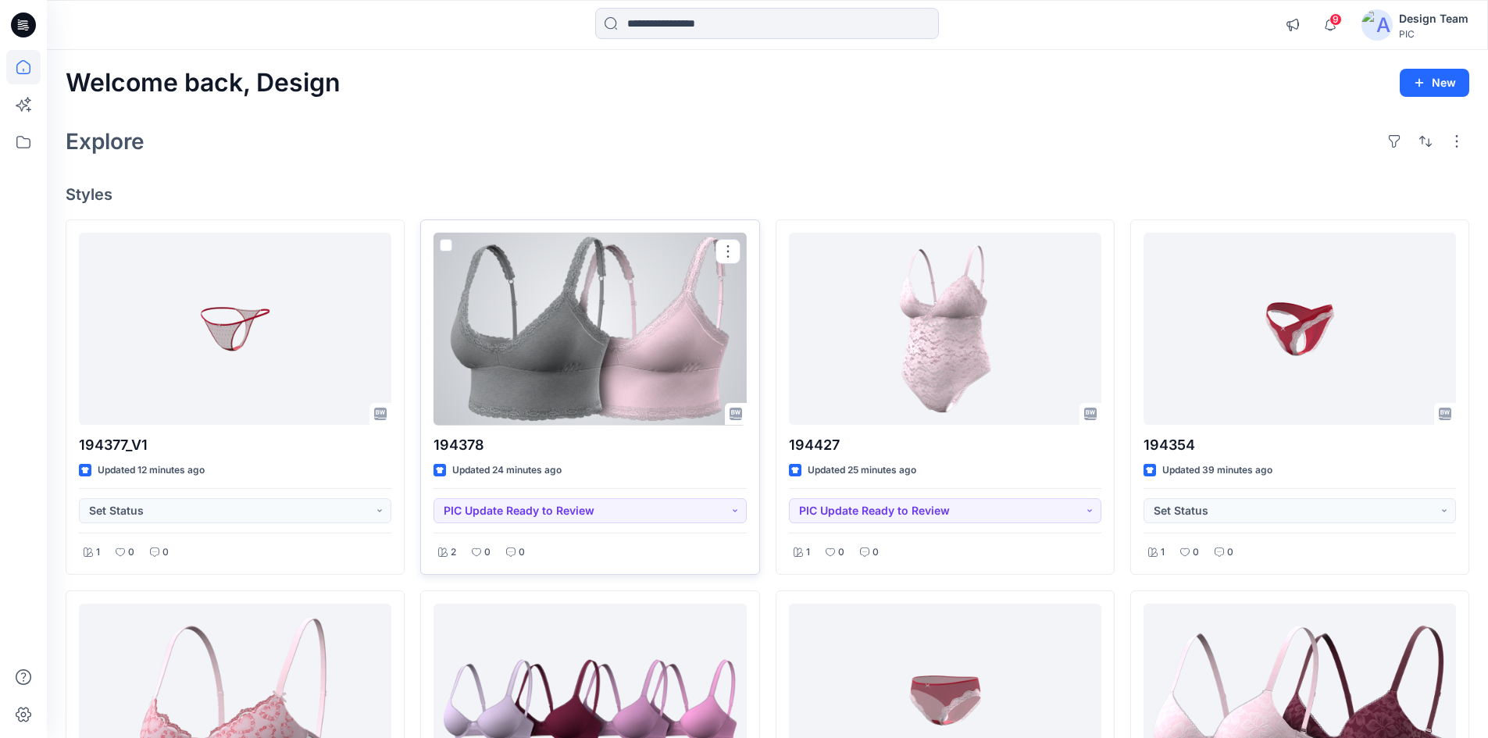 This screenshot has width=1488, height=738. Describe the element at coordinates (590, 445) in the screenshot. I see `p: 194378` at that location.